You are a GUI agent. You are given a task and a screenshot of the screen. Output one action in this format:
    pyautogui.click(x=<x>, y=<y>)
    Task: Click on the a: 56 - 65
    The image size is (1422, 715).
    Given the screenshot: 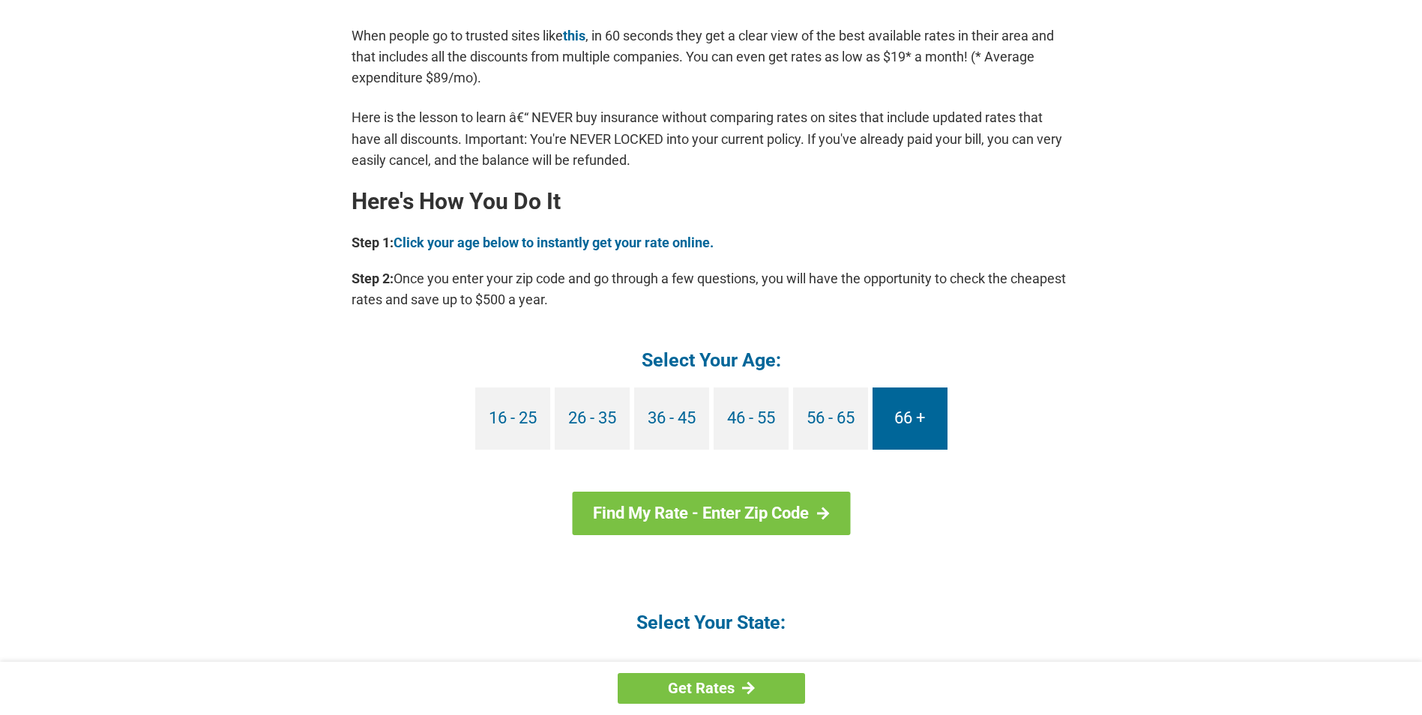 What is the action you would take?
    pyautogui.click(x=831, y=418)
    